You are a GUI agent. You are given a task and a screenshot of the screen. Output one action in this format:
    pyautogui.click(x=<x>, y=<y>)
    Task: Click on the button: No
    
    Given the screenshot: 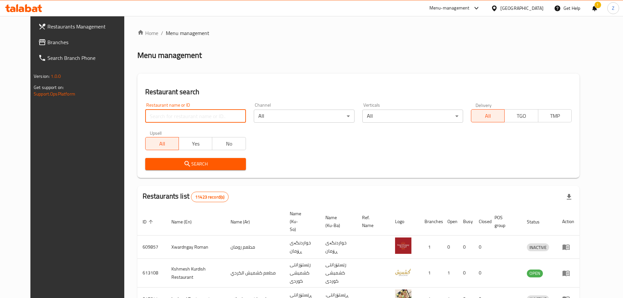 What is the action you would take?
    pyautogui.click(x=228, y=143)
    